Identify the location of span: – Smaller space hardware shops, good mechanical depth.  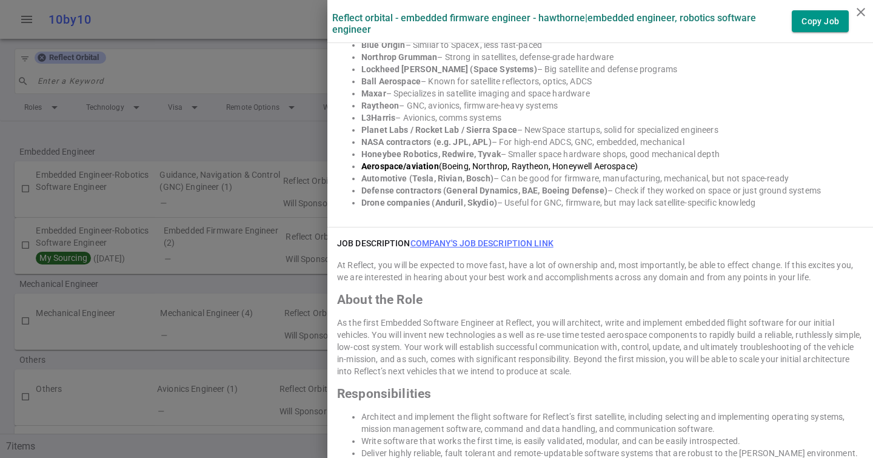
(610, 154).